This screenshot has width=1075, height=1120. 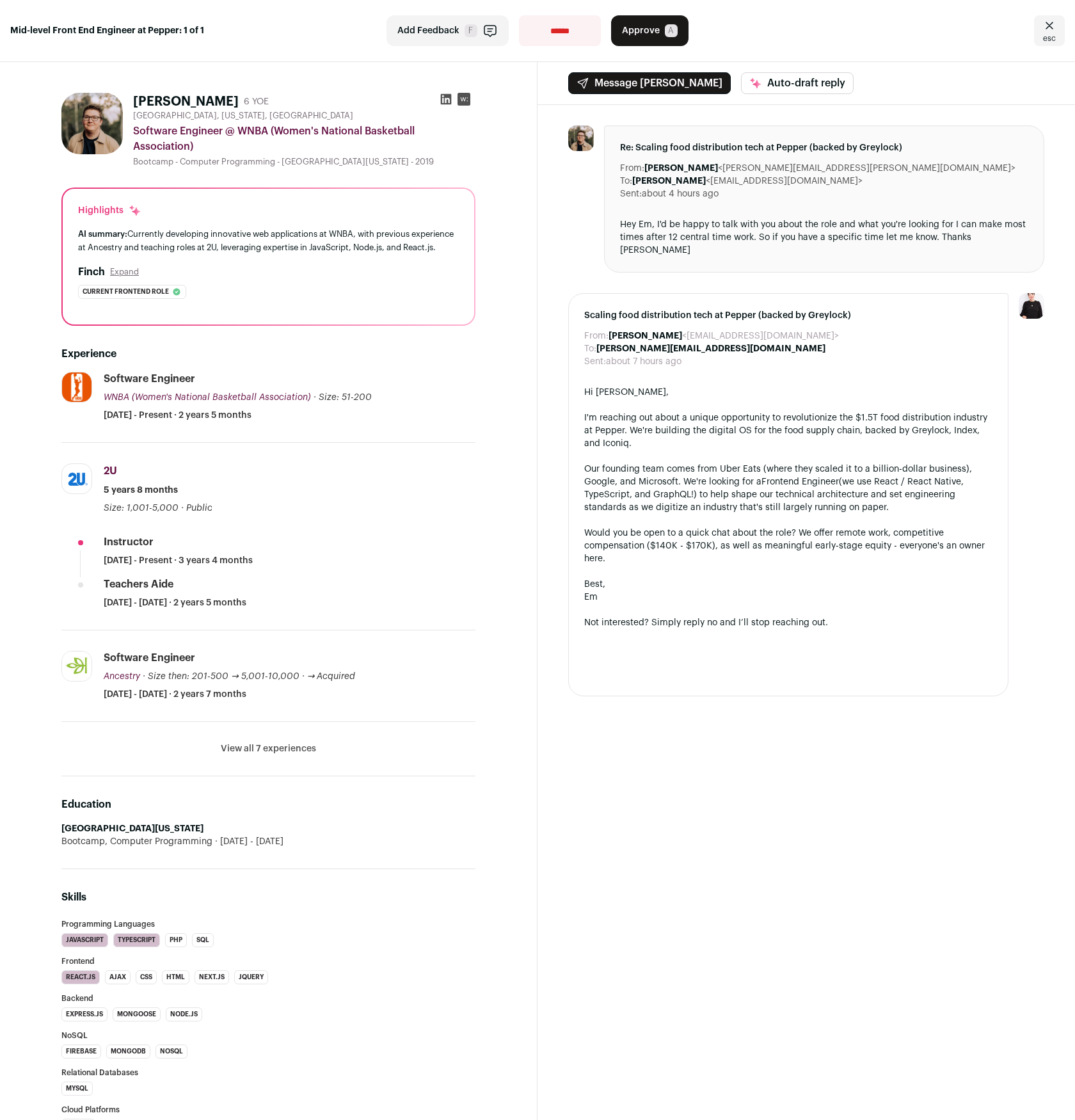 I want to click on li: SQL, so click(x=203, y=940).